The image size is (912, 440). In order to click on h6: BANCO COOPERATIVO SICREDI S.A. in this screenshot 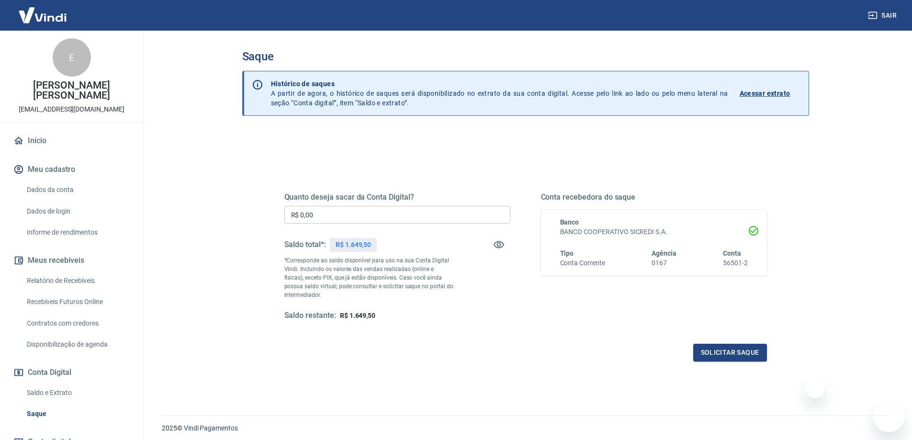, I will do `click(654, 232)`.